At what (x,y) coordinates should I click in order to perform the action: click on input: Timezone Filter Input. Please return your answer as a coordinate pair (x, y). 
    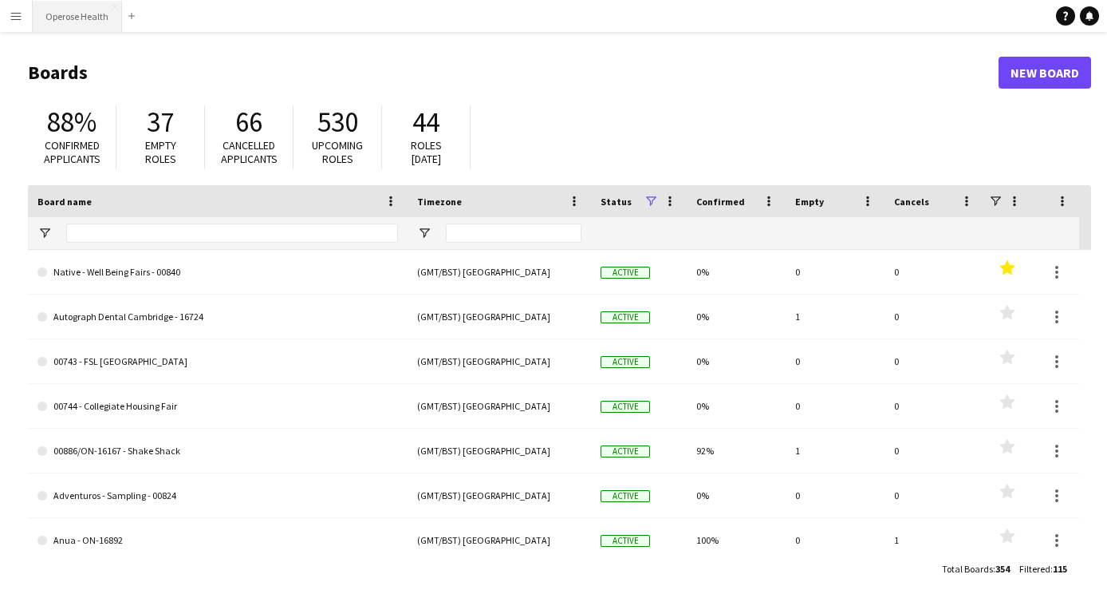
    Looking at the image, I should click on (514, 233).